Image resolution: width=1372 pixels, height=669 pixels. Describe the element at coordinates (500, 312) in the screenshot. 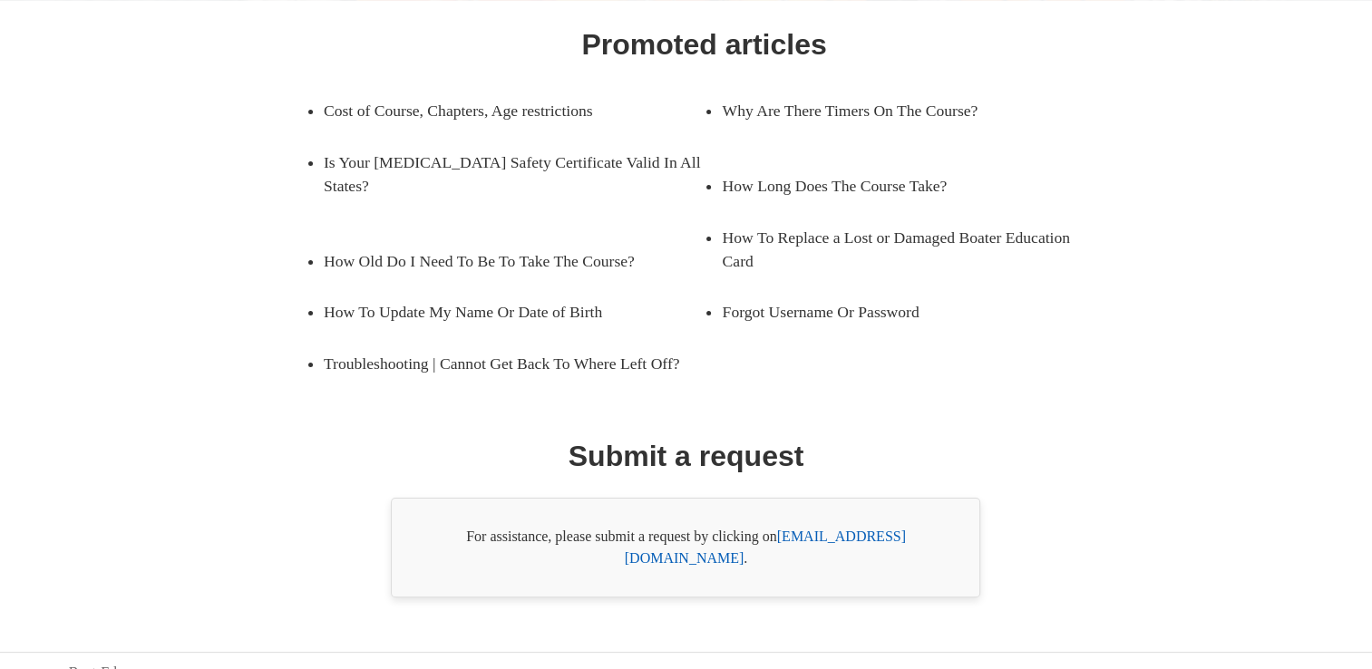

I see `a: How To Update My Name Or Date of Birth` at that location.